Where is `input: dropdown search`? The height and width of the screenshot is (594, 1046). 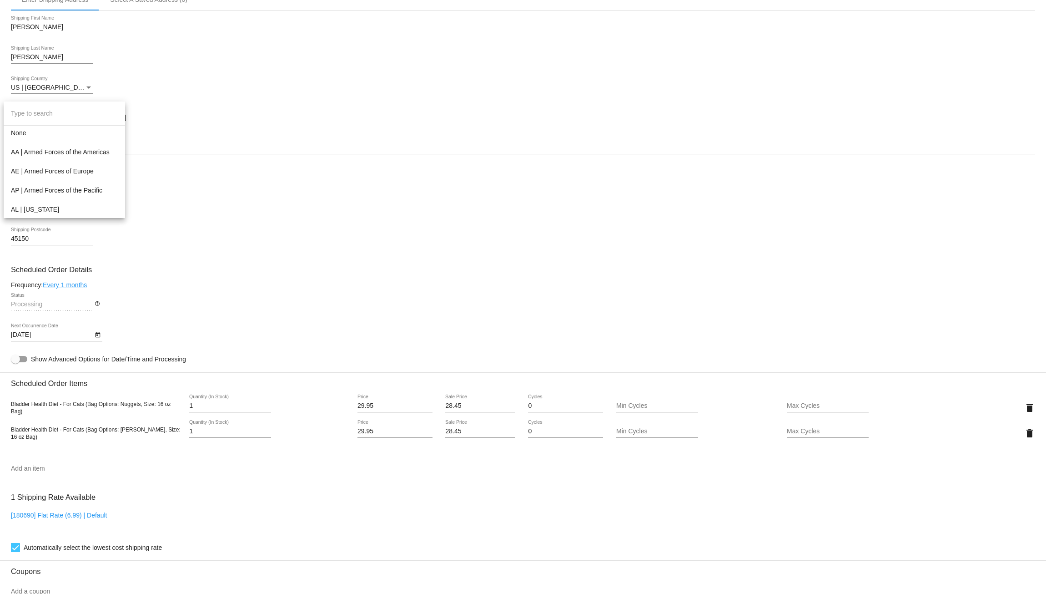 input: dropdown search is located at coordinates (64, 113).